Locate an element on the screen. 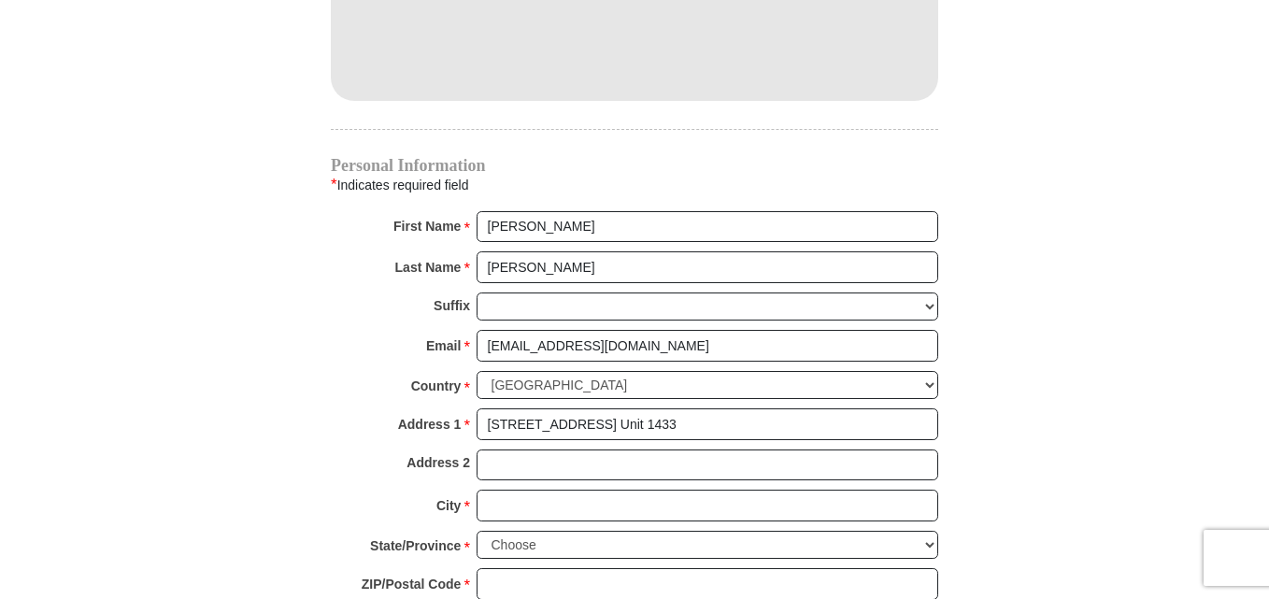 The width and height of the screenshot is (1269, 599). strong: Email is located at coordinates (443, 346).